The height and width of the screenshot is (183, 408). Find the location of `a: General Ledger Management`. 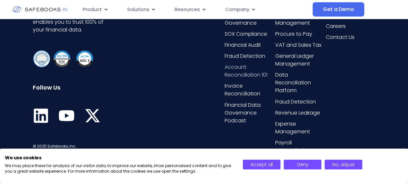

a: General Ledger Management is located at coordinates (300, 60).